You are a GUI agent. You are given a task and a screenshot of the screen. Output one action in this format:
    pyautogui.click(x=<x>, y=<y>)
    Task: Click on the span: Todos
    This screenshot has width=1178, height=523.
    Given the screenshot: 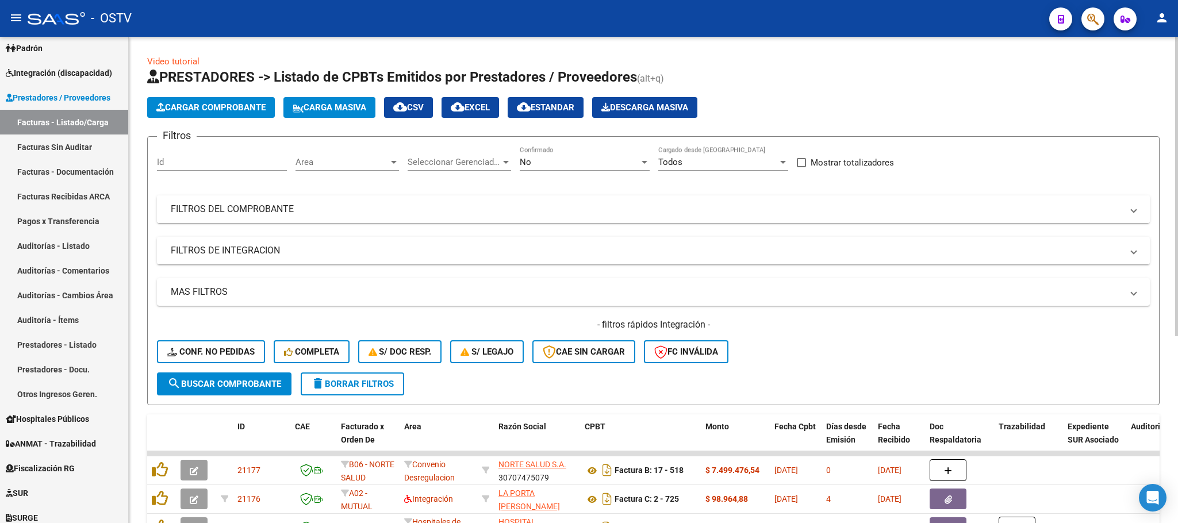 What is the action you would take?
    pyautogui.click(x=670, y=162)
    